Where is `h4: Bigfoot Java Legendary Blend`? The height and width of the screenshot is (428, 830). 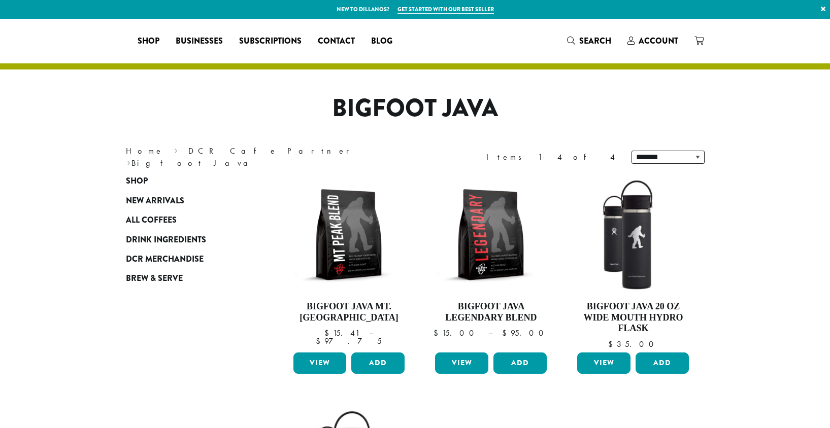 h4: Bigfoot Java Legendary Blend is located at coordinates (491, 312).